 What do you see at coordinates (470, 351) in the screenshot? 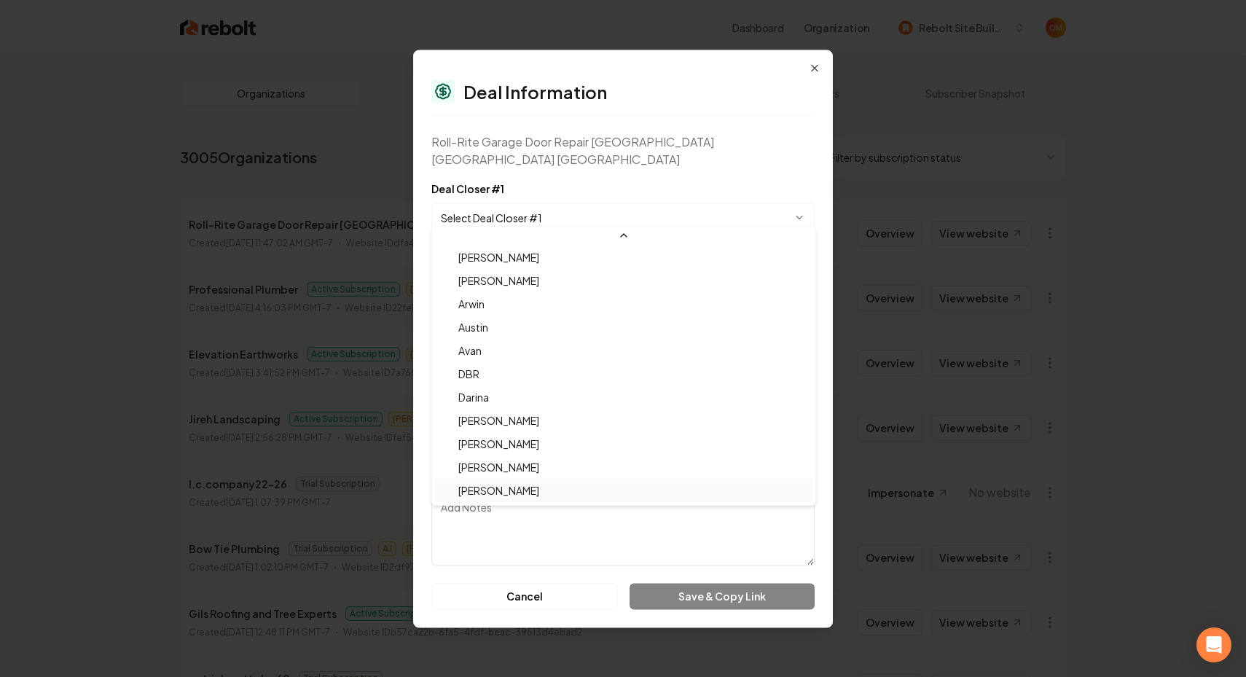
I see `span: Avan` at bounding box center [470, 351].